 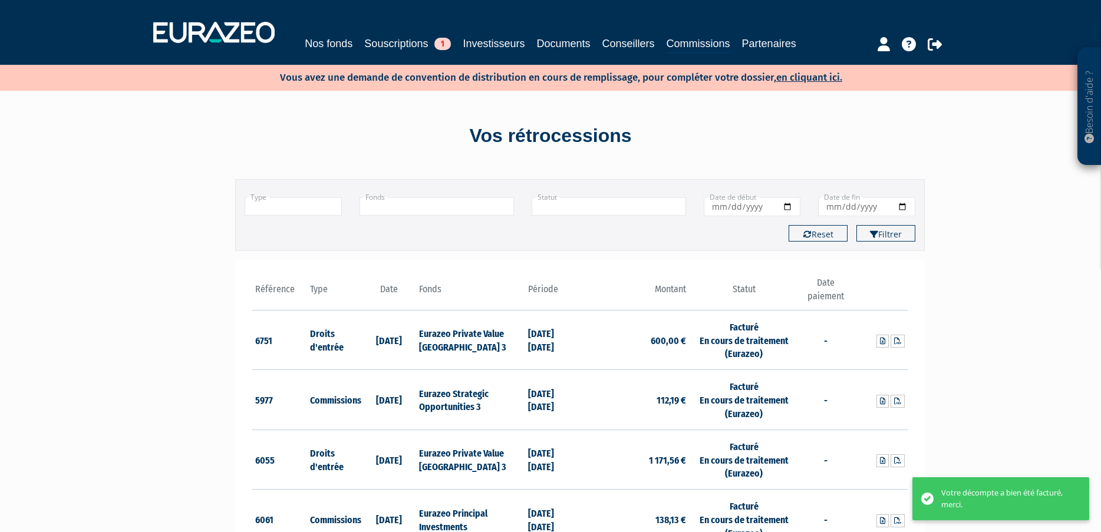 What do you see at coordinates (1006, 498) in the screenshot?
I see `div: Votre décompte a bien été facturé, merci.` at bounding box center [1006, 498].